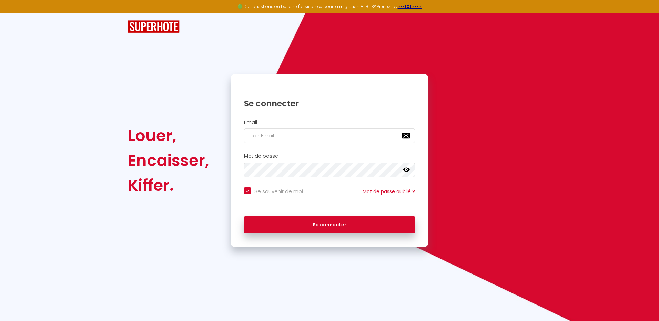 This screenshot has width=659, height=321. I want to click on a: Mot de passe oublié ?, so click(389, 192).